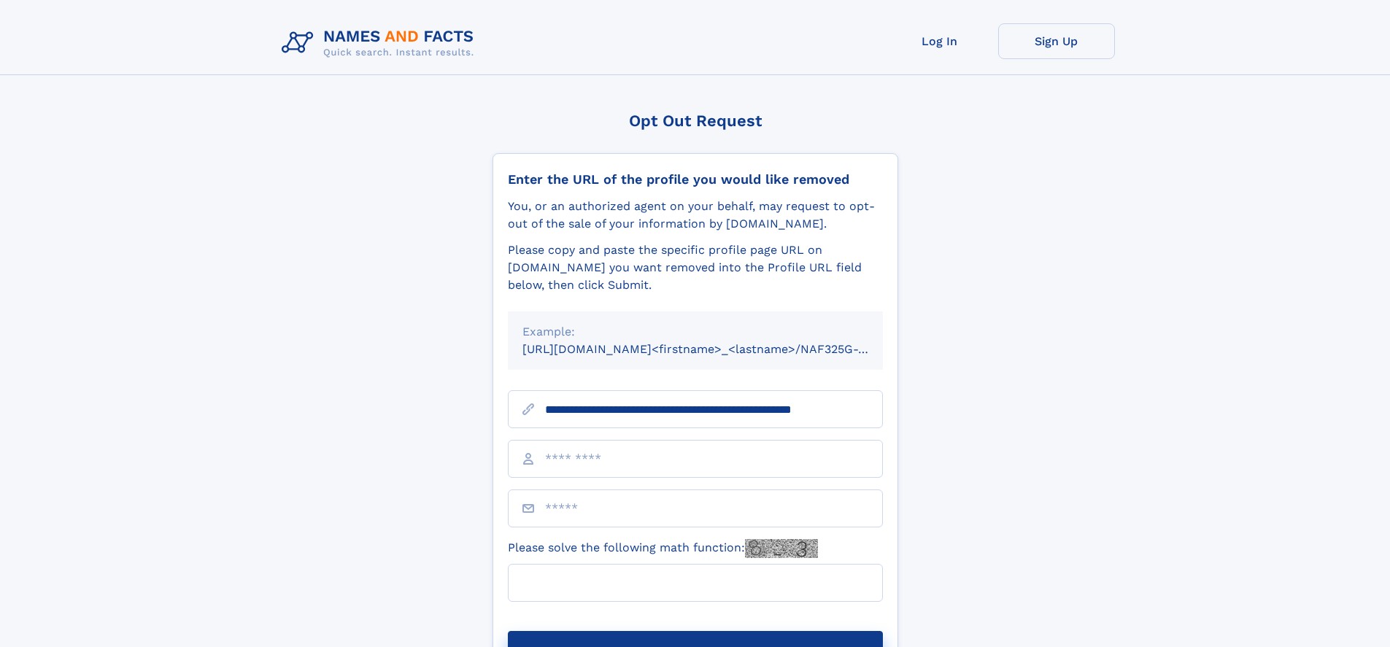 The width and height of the screenshot is (1390, 647). Describe the element at coordinates (1057, 41) in the screenshot. I see `a: Sign Up` at that location.